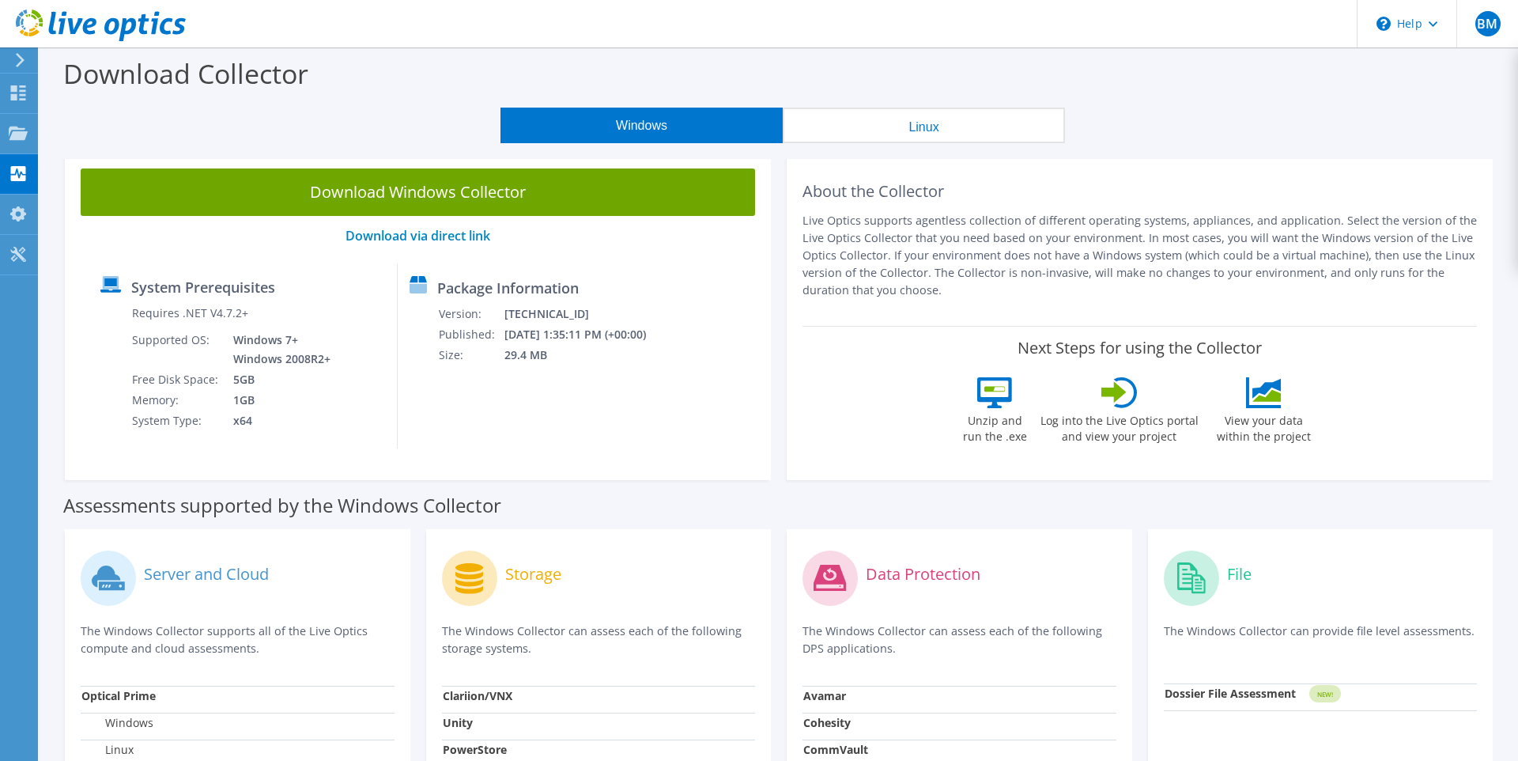 The width and height of the screenshot is (1518, 761). Describe the element at coordinates (996, 426) in the screenshot. I see `label: Unzip and run the .exe` at that location.